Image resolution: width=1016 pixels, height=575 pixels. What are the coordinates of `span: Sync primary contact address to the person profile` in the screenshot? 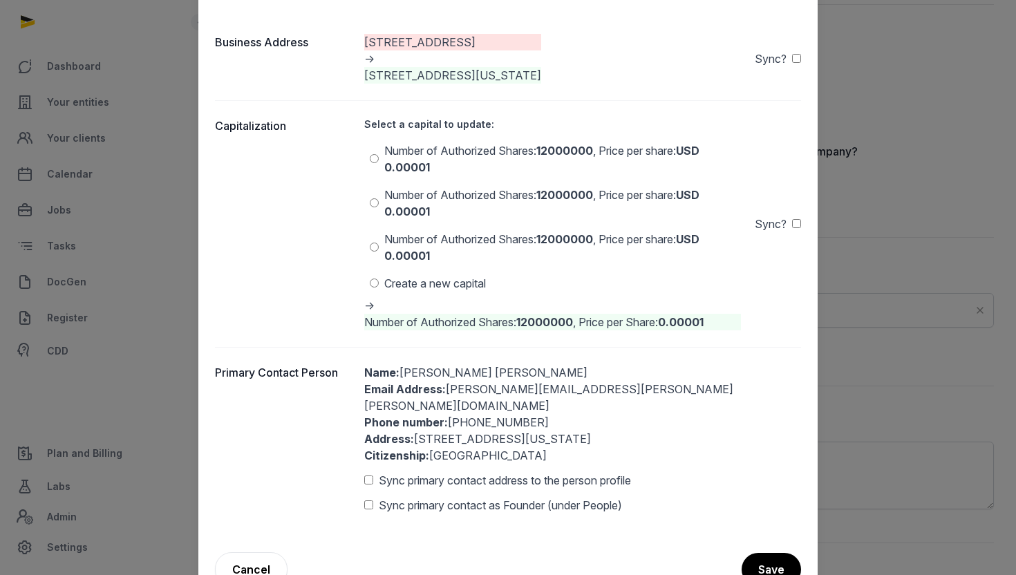 It's located at (505, 480).